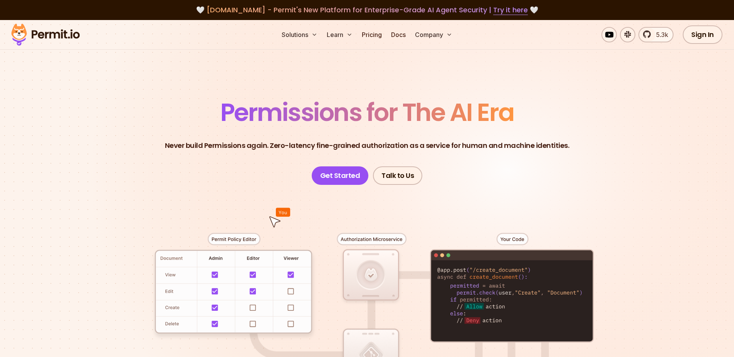  Describe the element at coordinates (656, 35) in the screenshot. I see `a: 5.3k` at that location.